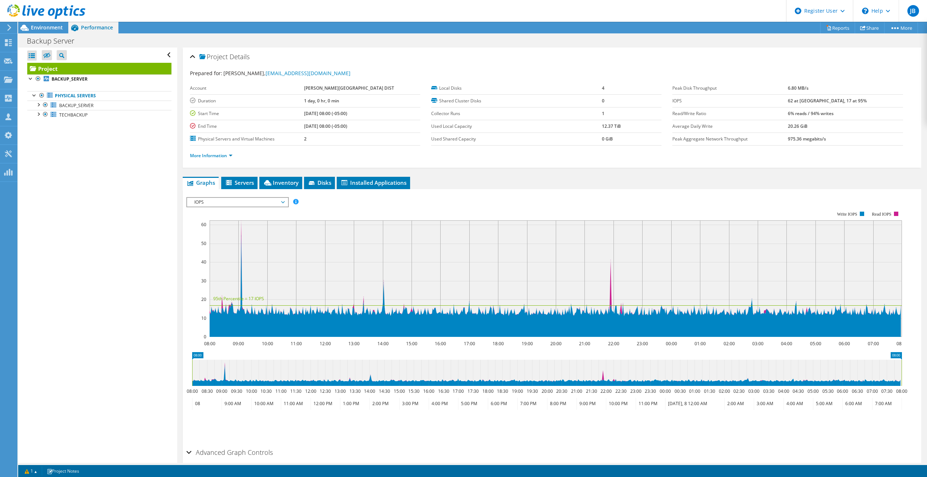  I want to click on label: Used Local Capacity, so click(516, 126).